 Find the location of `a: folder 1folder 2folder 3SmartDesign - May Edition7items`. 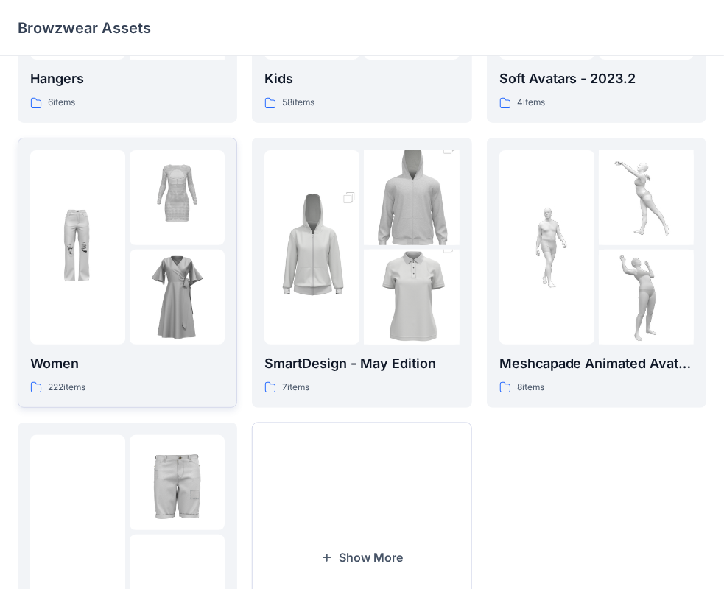

a: folder 1folder 2folder 3SmartDesign - May Edition7items is located at coordinates (362, 273).